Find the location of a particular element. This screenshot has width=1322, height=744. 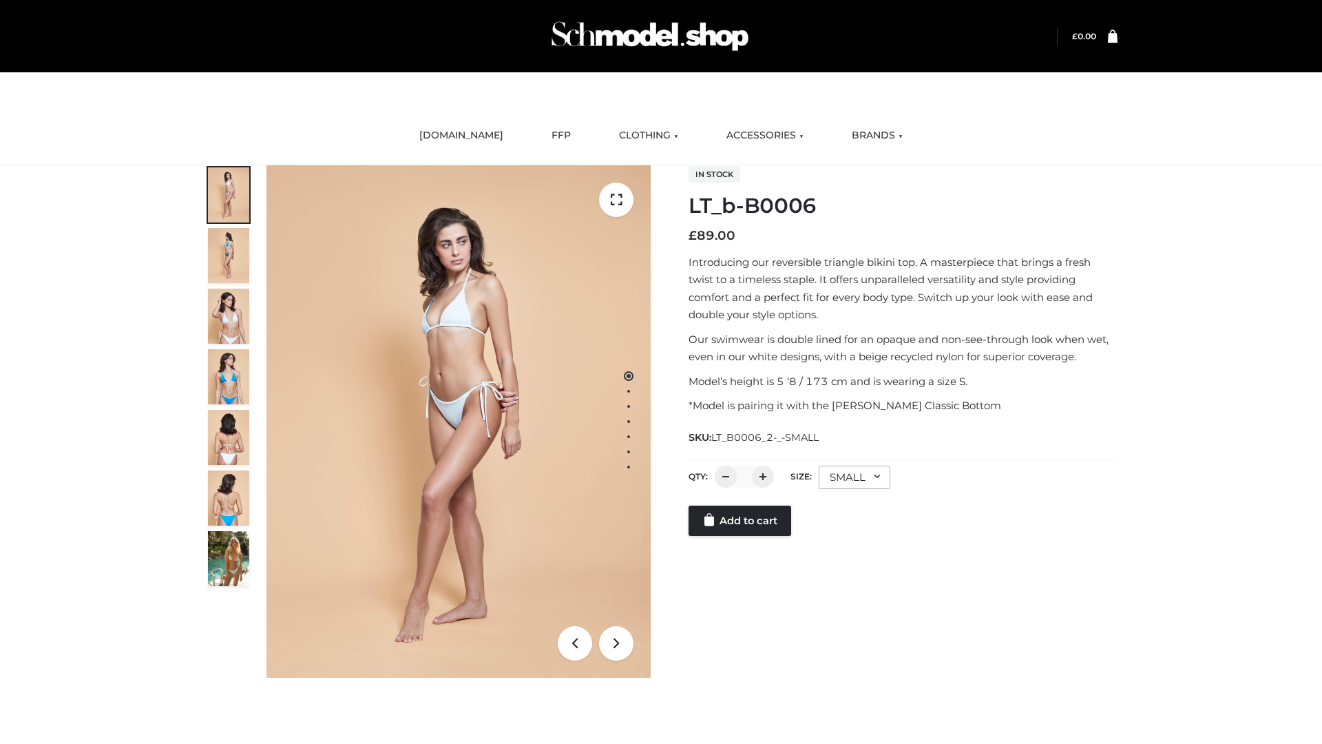

label: QTY: is located at coordinates (698, 476).